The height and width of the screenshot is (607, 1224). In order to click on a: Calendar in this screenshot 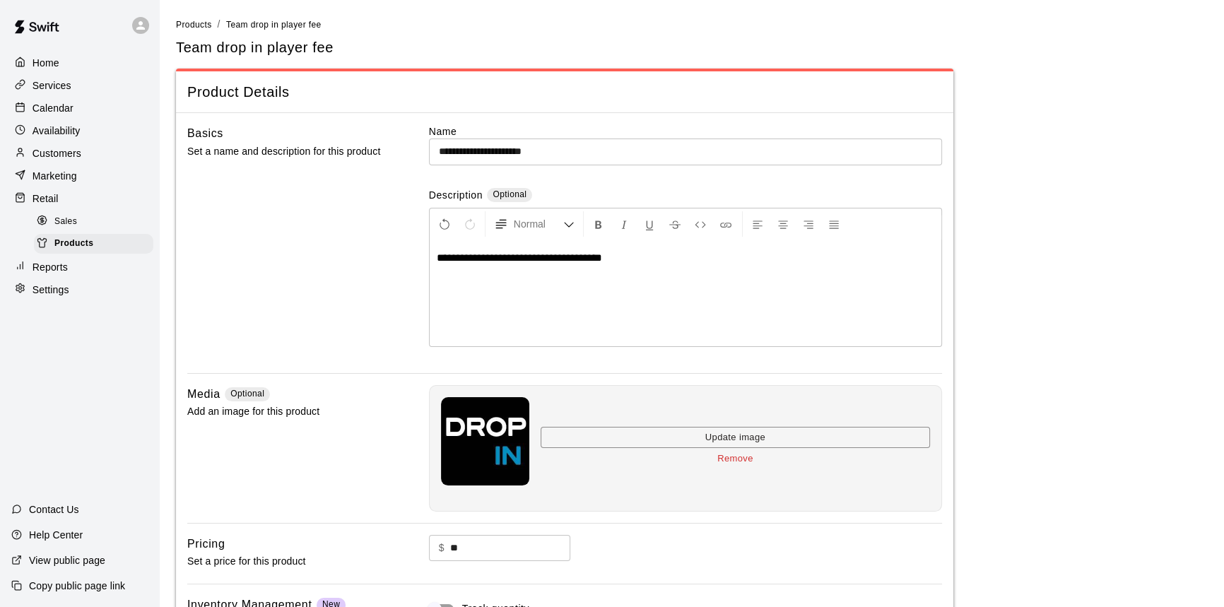, I will do `click(79, 108)`.